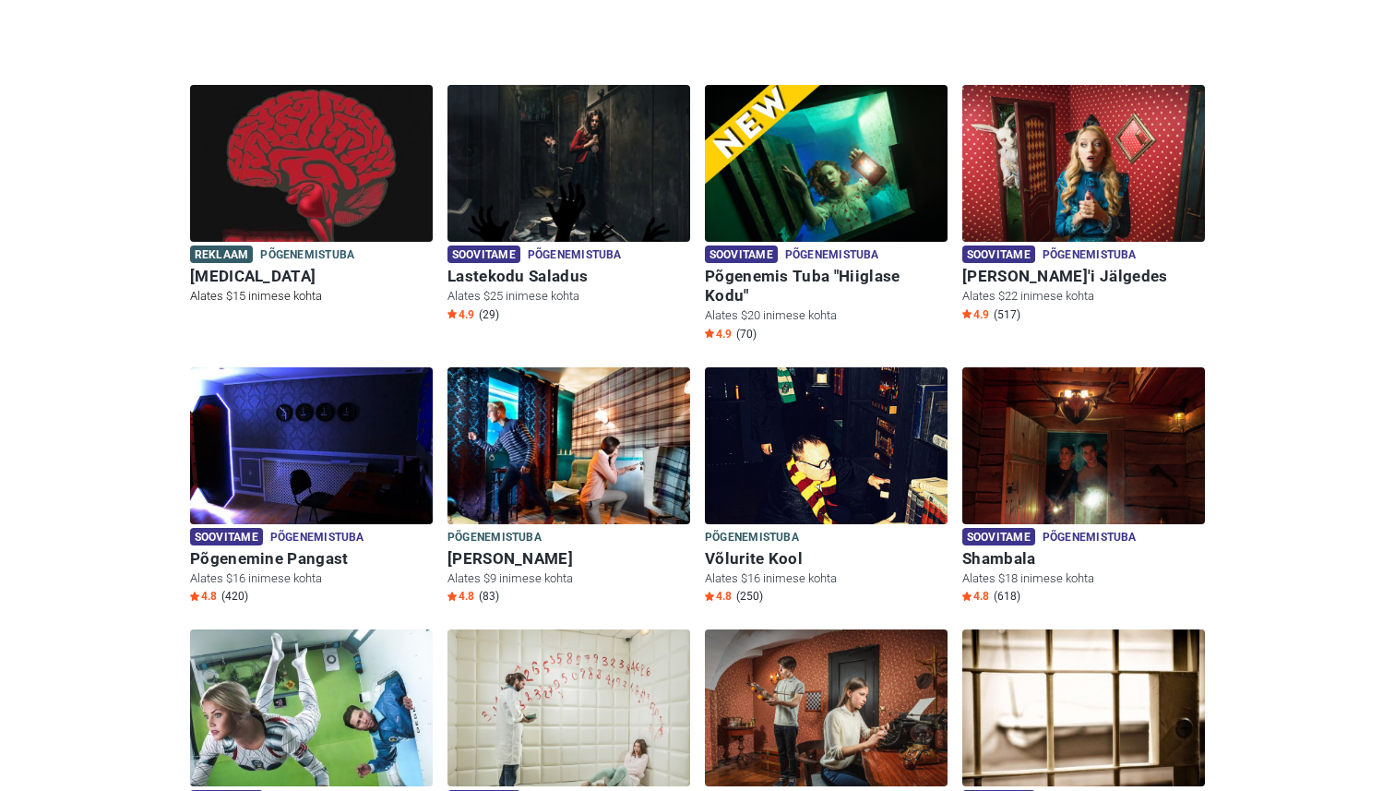 The height and width of the screenshot is (791, 1395). I want to click on span: (250), so click(749, 596).